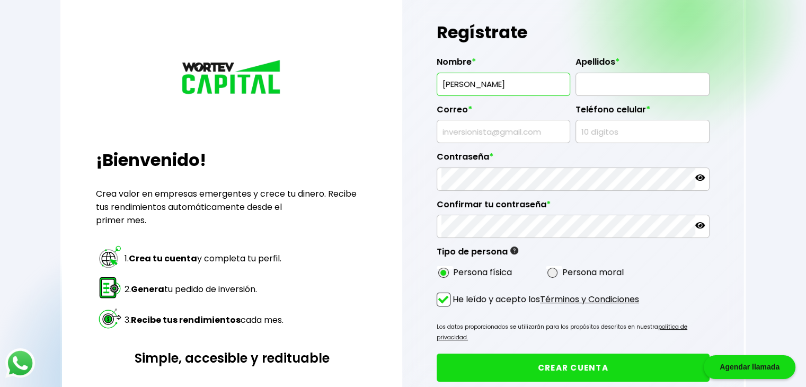  What do you see at coordinates (573, 332) in the screenshot?
I see `p: Los datos proporcionados se utilizarán para los propósitos descritos en nuestra` at bounding box center [573, 332].